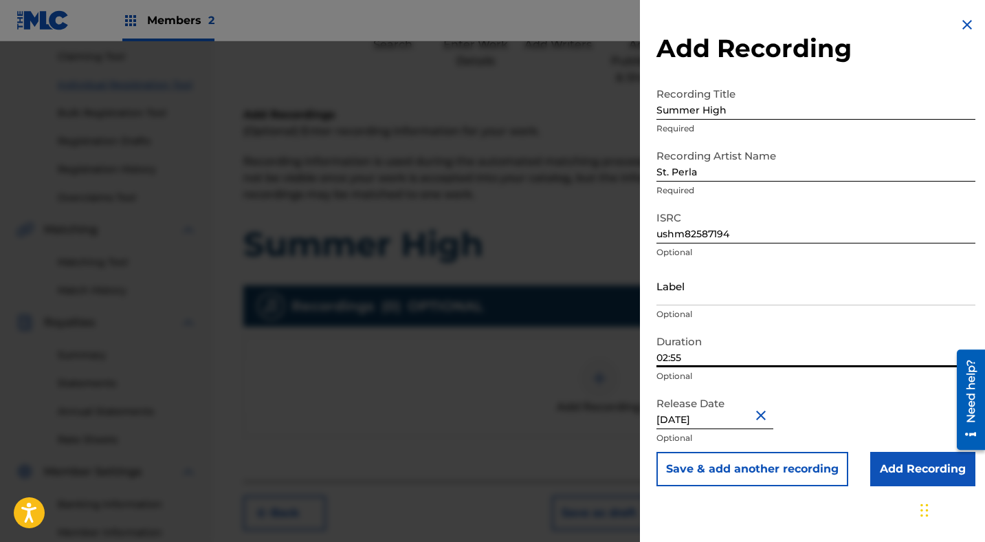  I want to click on img: MLC Logo, so click(43, 20).